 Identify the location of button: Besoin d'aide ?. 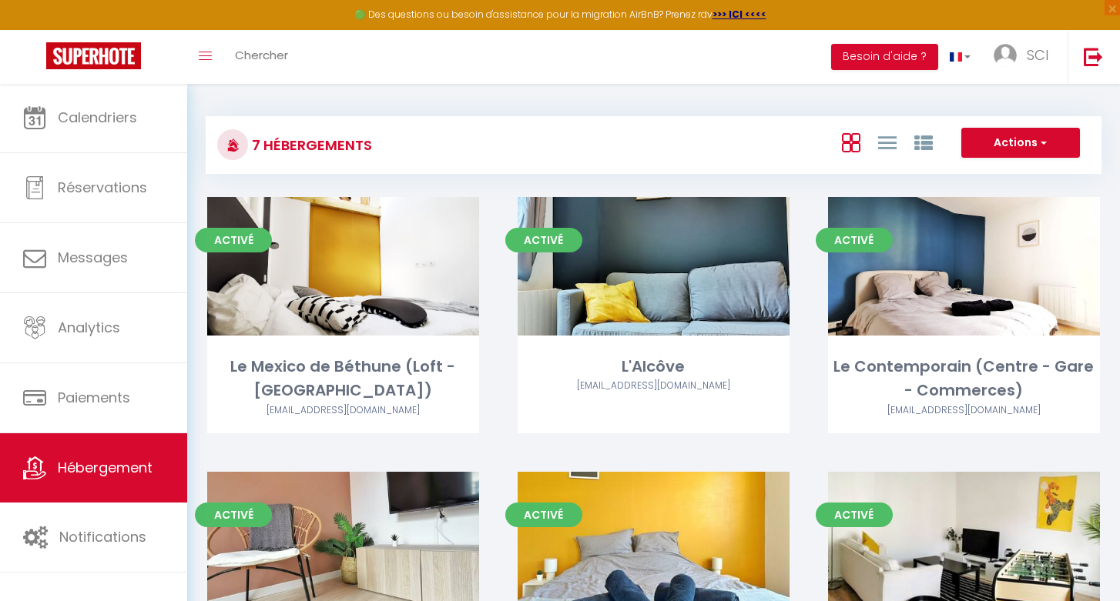
(884, 57).